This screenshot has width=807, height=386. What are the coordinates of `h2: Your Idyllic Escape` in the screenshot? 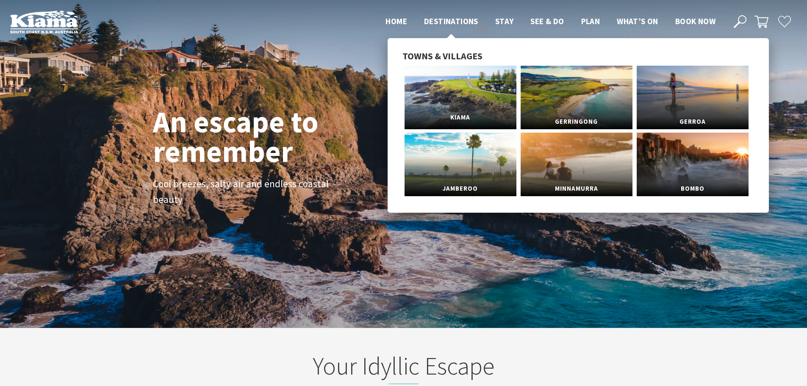 It's located at (404, 368).